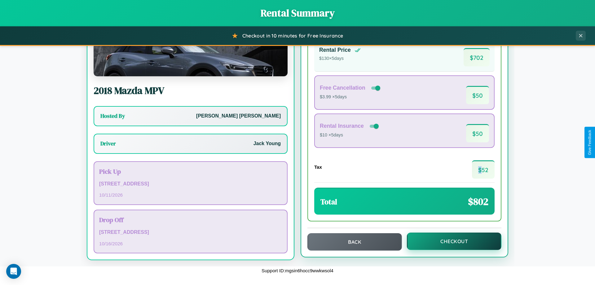  I want to click on h4: Tax, so click(318, 167).